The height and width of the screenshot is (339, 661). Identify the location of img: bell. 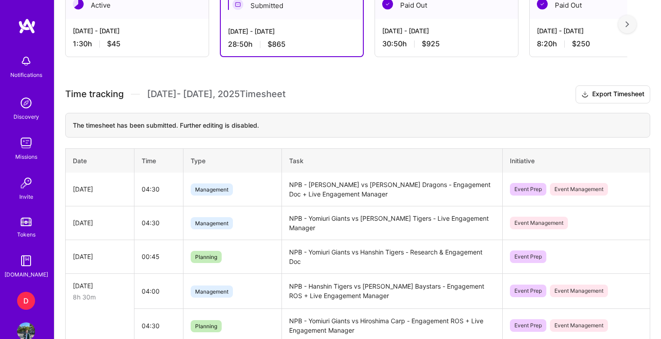
(26, 61).